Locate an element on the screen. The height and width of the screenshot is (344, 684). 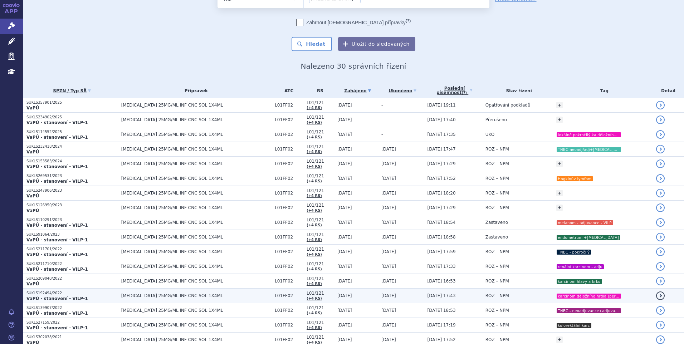
p: SUKLS27159/2022 is located at coordinates (72, 323).